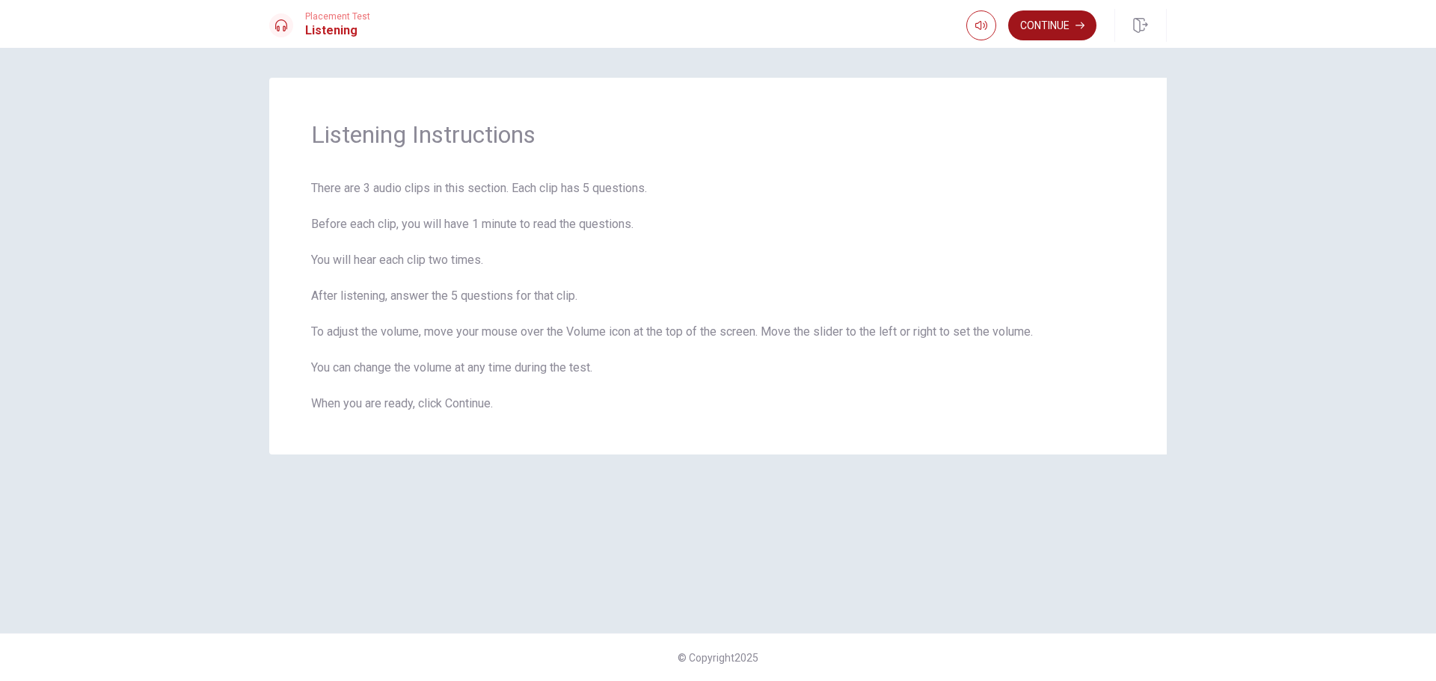 The height and width of the screenshot is (681, 1436). I want to click on button: Continue, so click(1052, 25).